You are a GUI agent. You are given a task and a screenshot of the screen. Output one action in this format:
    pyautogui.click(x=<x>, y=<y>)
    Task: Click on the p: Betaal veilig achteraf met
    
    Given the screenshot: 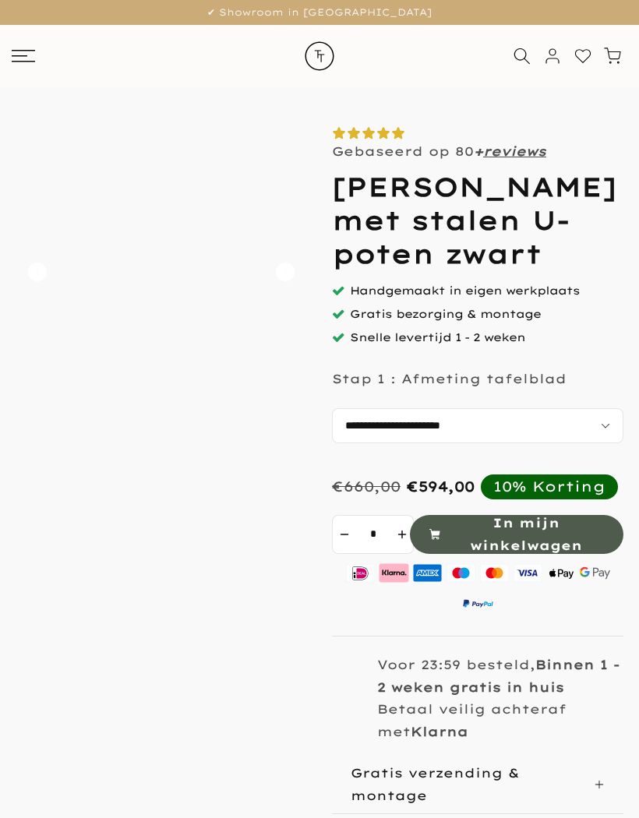 What is the action you would take?
    pyautogui.click(x=471, y=720)
    